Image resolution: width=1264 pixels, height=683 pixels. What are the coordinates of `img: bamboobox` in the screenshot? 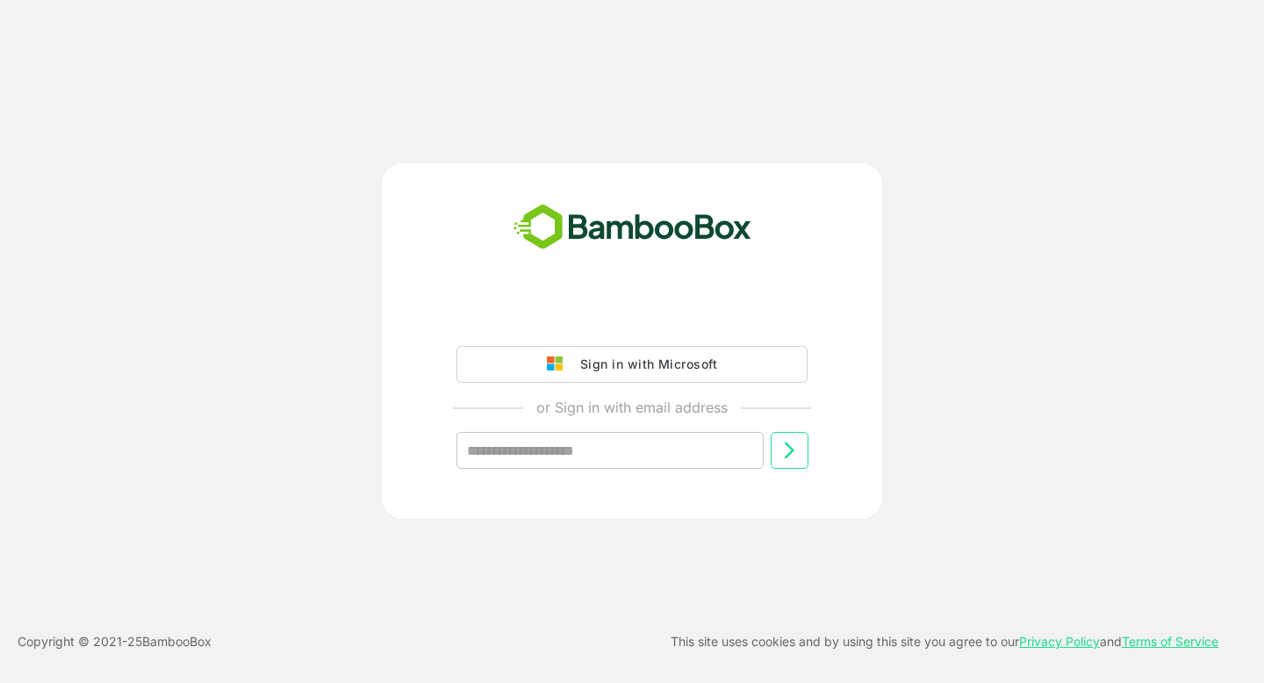 It's located at (632, 227).